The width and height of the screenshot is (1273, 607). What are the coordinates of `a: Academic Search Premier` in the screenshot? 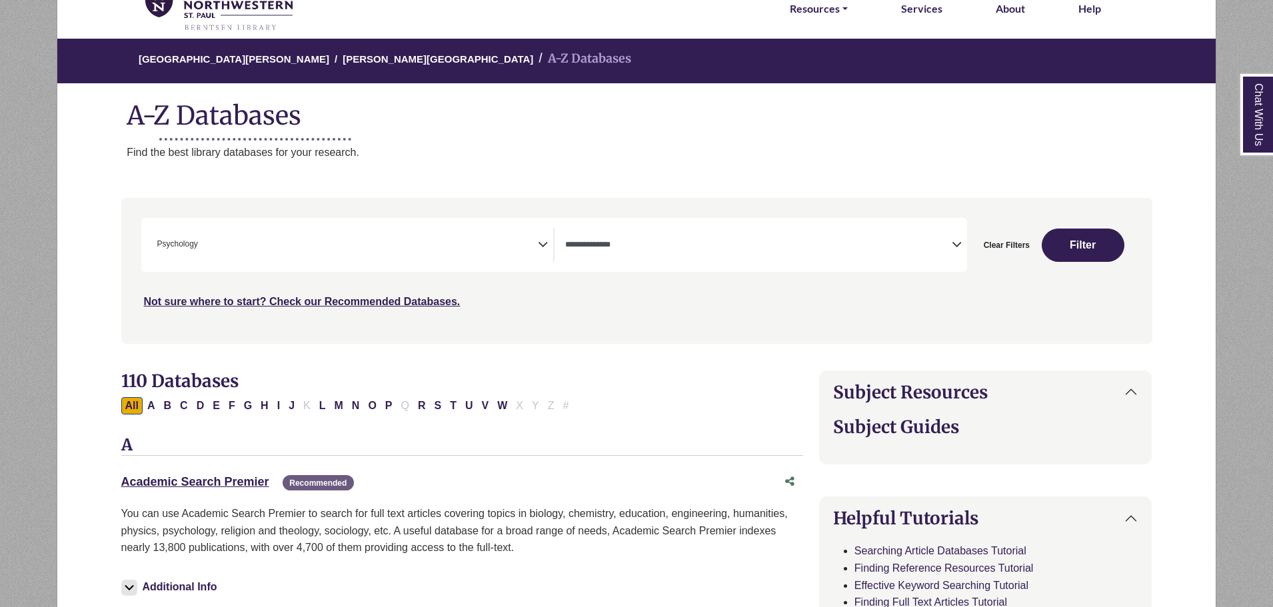 It's located at (195, 482).